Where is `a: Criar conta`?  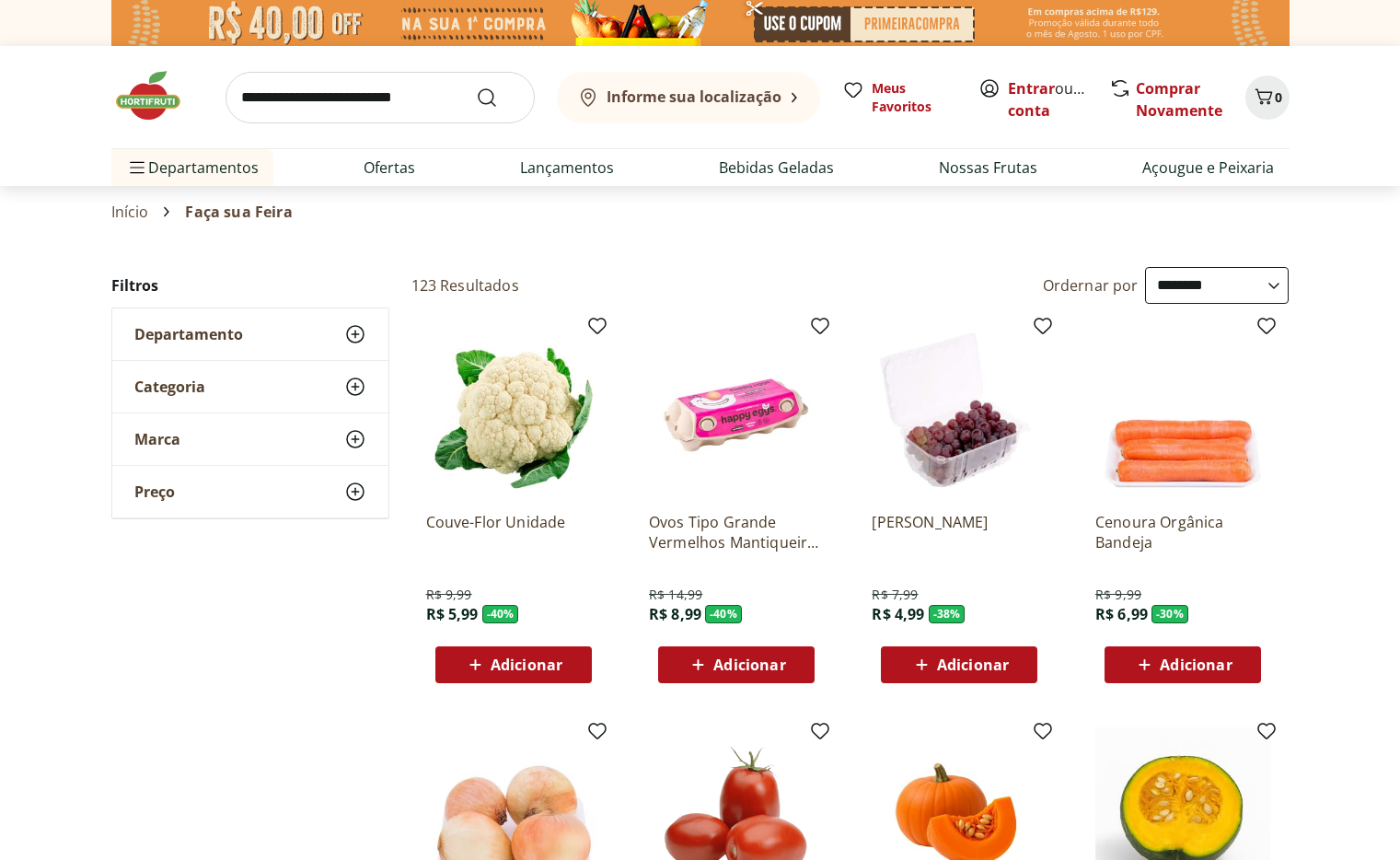 a: Criar conta is located at coordinates (1058, 99).